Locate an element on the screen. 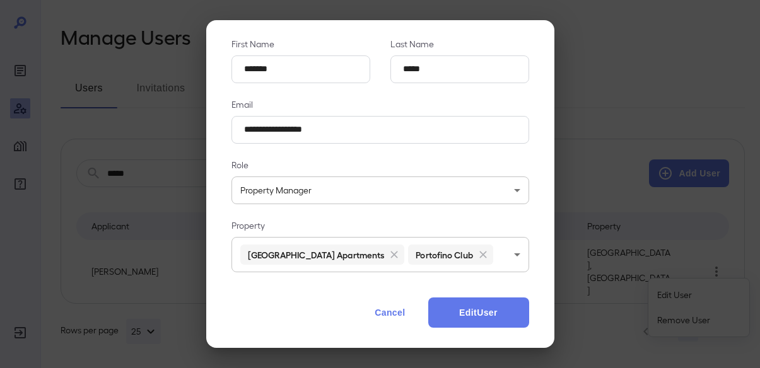 This screenshot has height=368, width=760. p: Property is located at coordinates (380, 226).